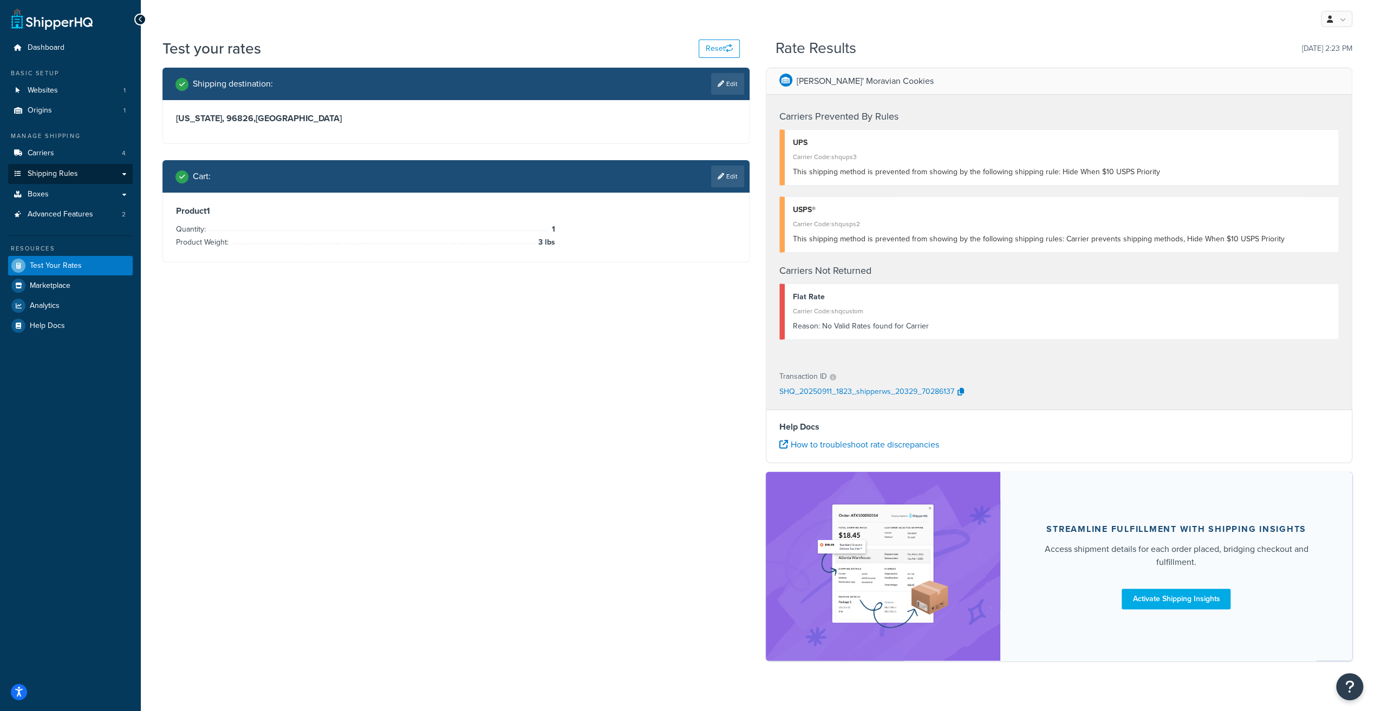  I want to click on p: Transaction ID, so click(803, 377).